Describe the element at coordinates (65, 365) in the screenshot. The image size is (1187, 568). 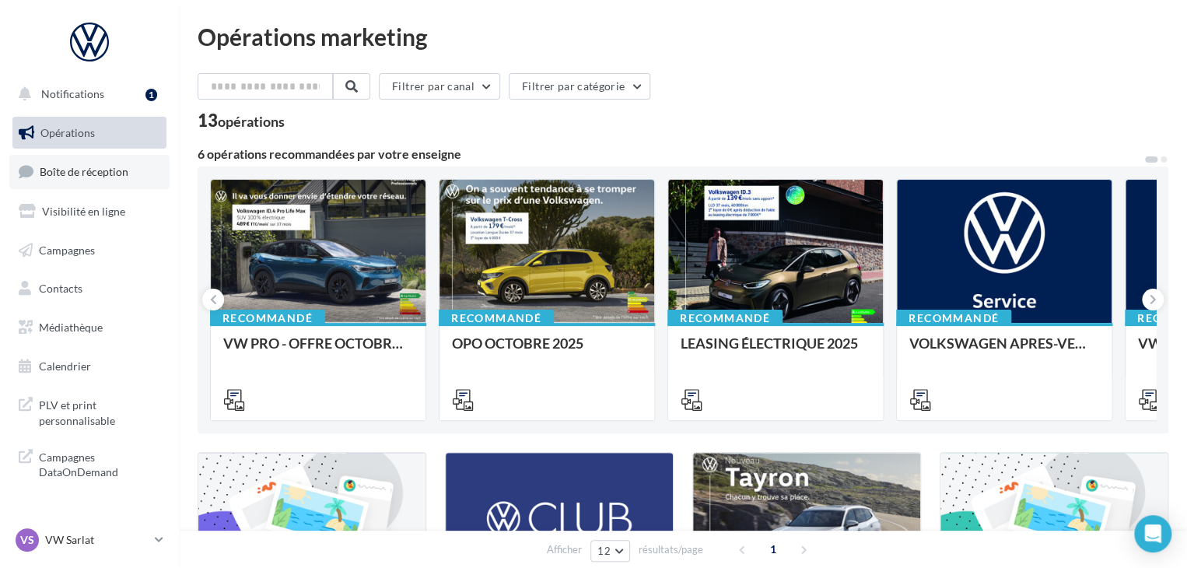
I see `span: Calendrier` at that location.